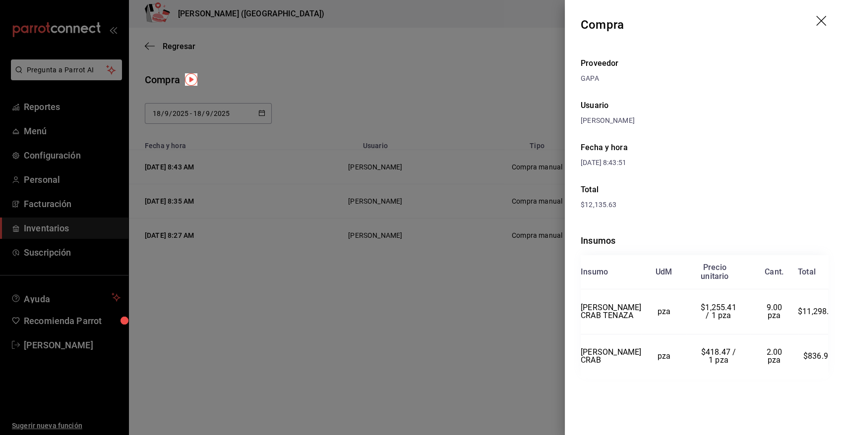 The height and width of the screenshot is (435, 844). I want to click on div: Fecha y hora, so click(643, 148).